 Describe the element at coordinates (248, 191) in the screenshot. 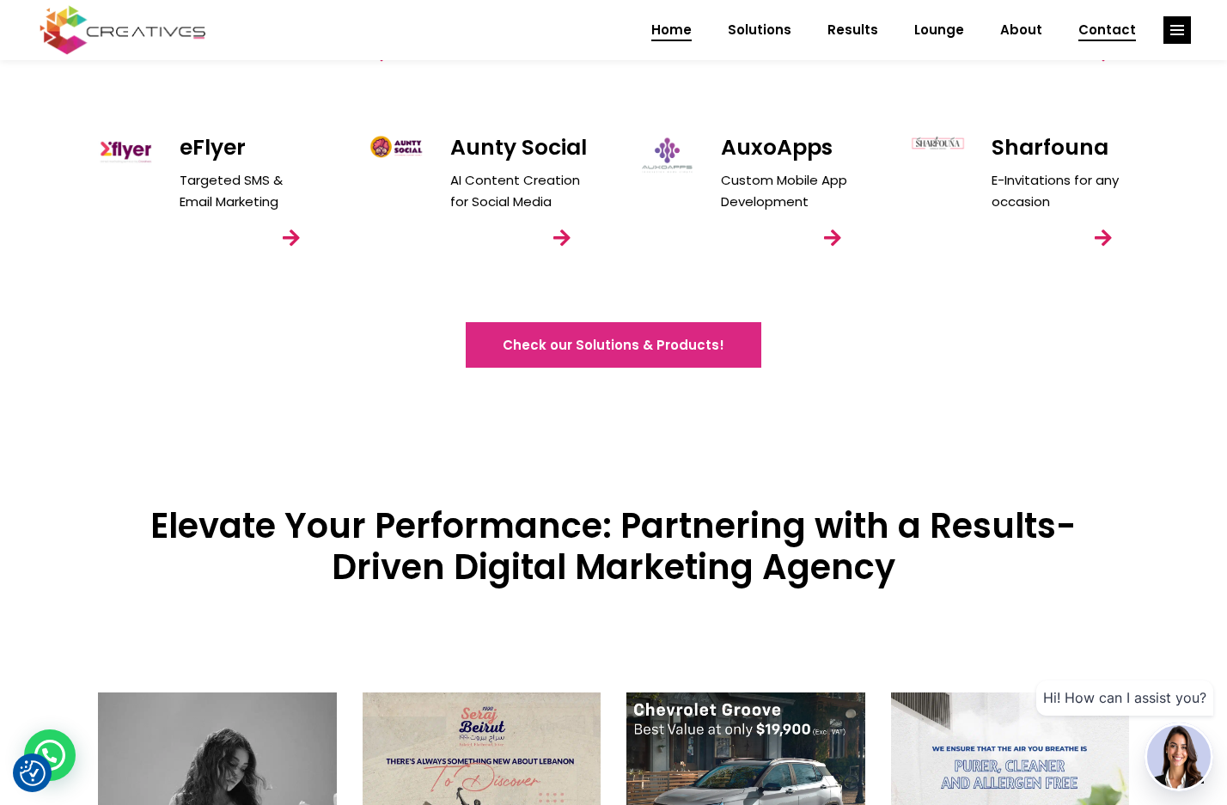

I see `p: Targeted SMS & Email Marketing` at that location.